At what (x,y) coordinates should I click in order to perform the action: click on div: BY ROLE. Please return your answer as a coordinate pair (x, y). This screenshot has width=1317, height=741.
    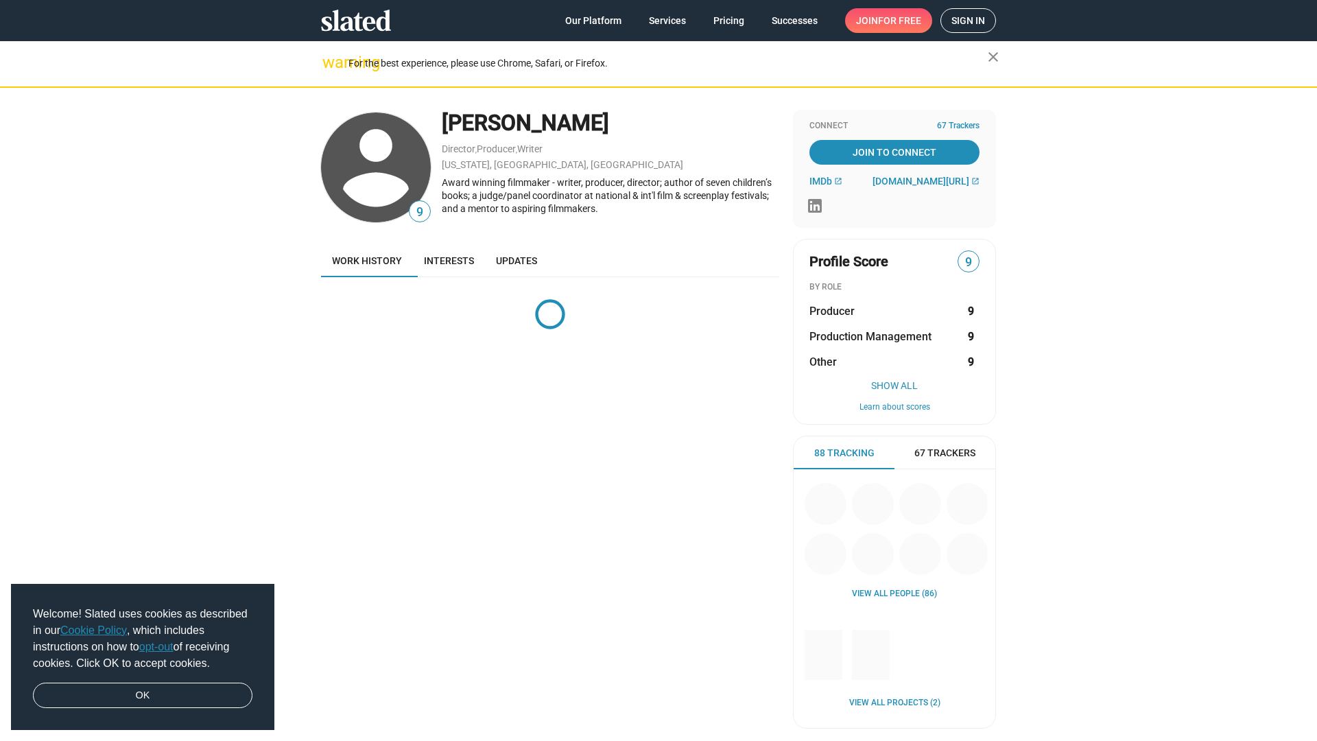
    Looking at the image, I should click on (895, 287).